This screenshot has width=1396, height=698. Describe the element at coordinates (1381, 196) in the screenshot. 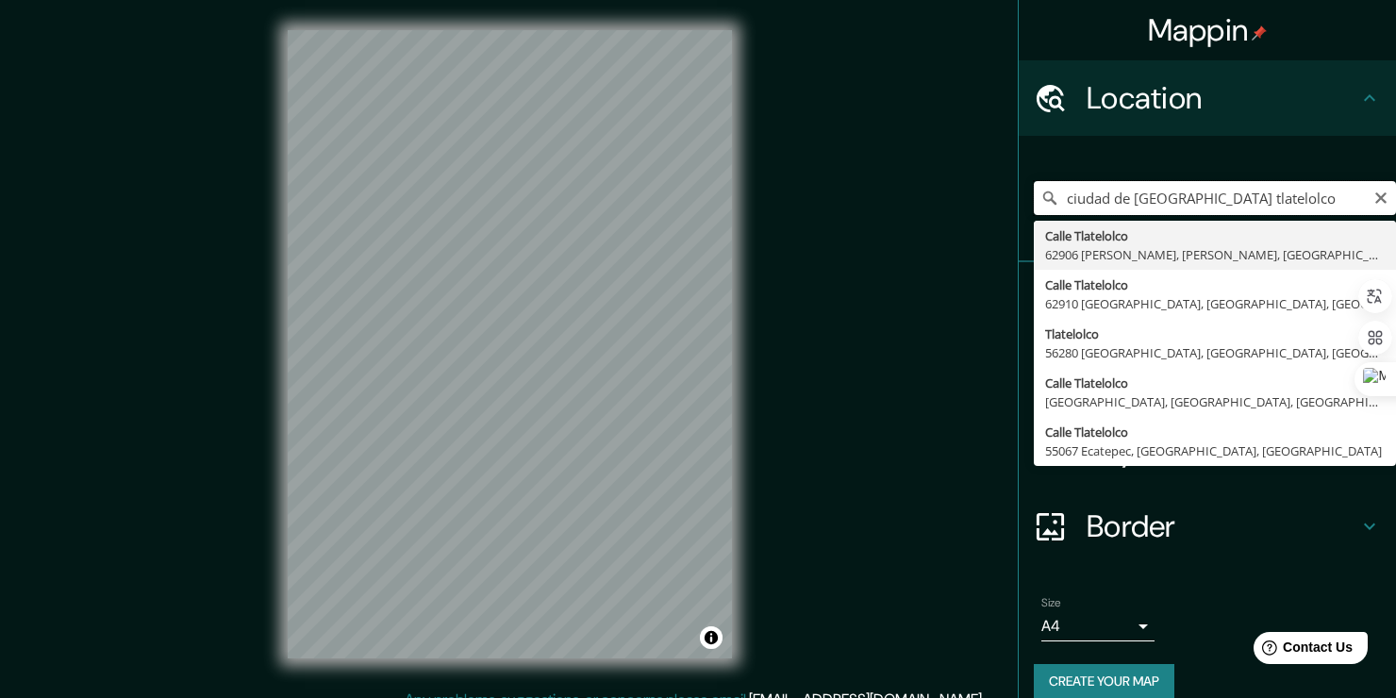

I see `button: Clear` at that location.